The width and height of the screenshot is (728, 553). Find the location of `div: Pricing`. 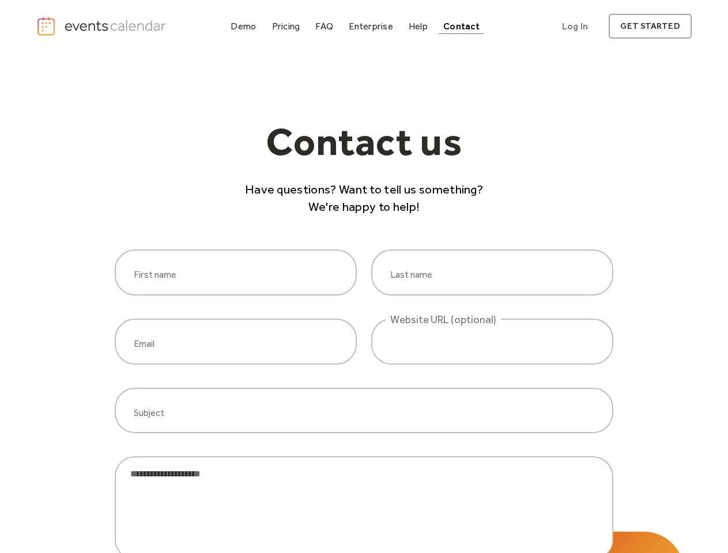

div: Pricing is located at coordinates (286, 26).